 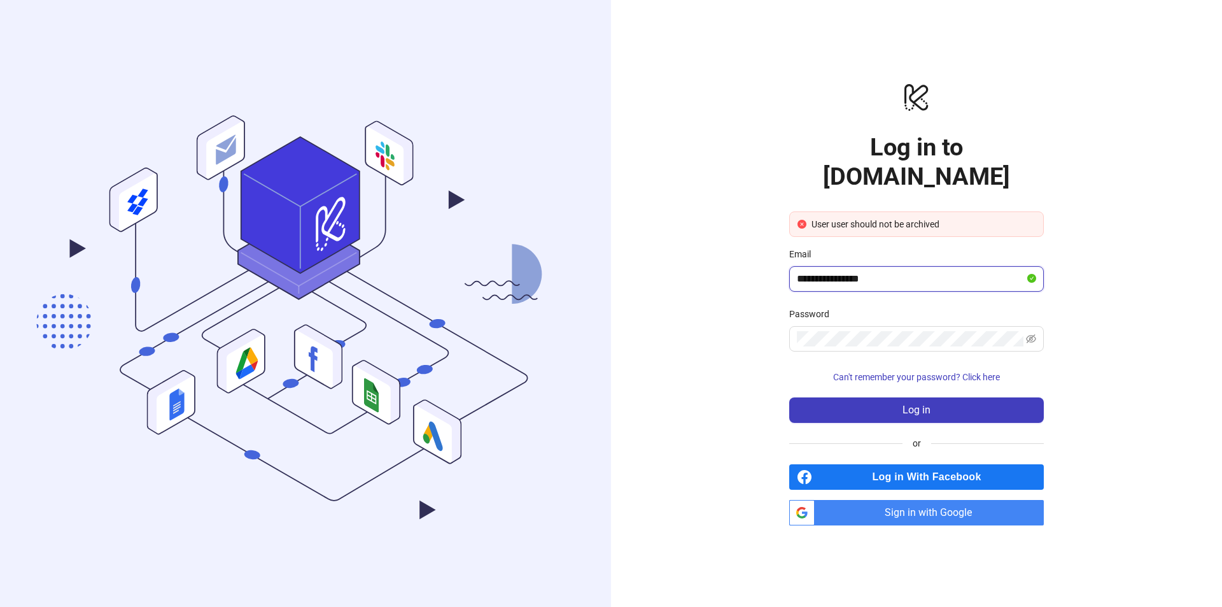 What do you see at coordinates (917, 512) in the screenshot?
I see `a: Sign in with Google` at bounding box center [917, 512].